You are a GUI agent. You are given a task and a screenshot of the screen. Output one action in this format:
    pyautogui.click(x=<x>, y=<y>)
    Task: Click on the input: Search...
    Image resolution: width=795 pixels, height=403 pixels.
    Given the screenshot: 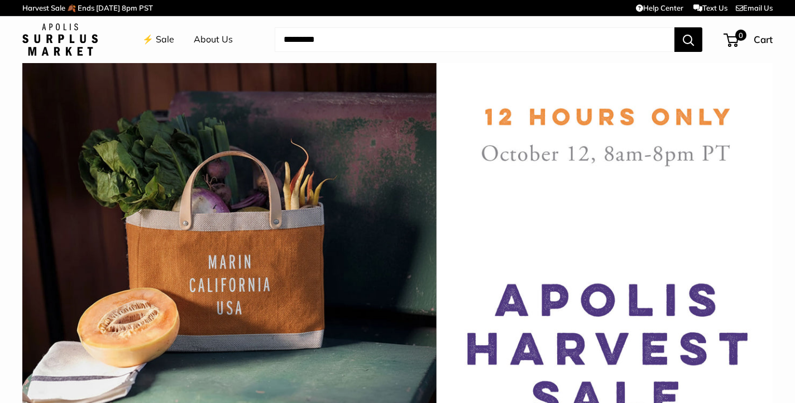 What is the action you would take?
    pyautogui.click(x=475, y=40)
    